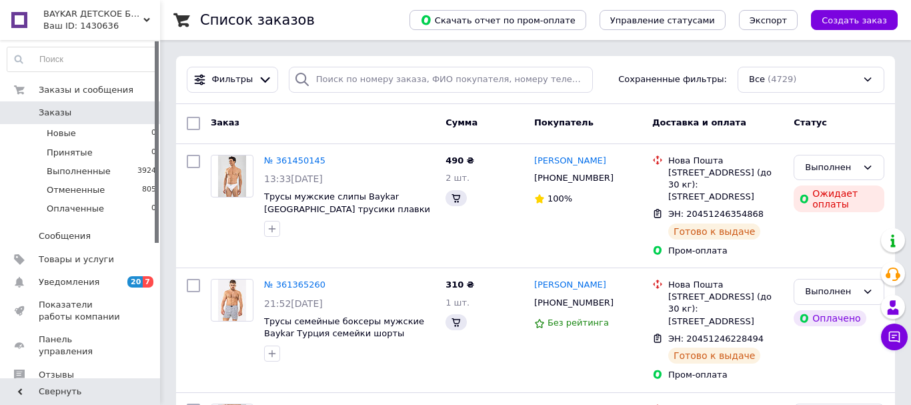 The height and width of the screenshot is (405, 911). Describe the element at coordinates (716, 213) in the screenshot. I see `span: ЭН: 20451246354868` at that location.